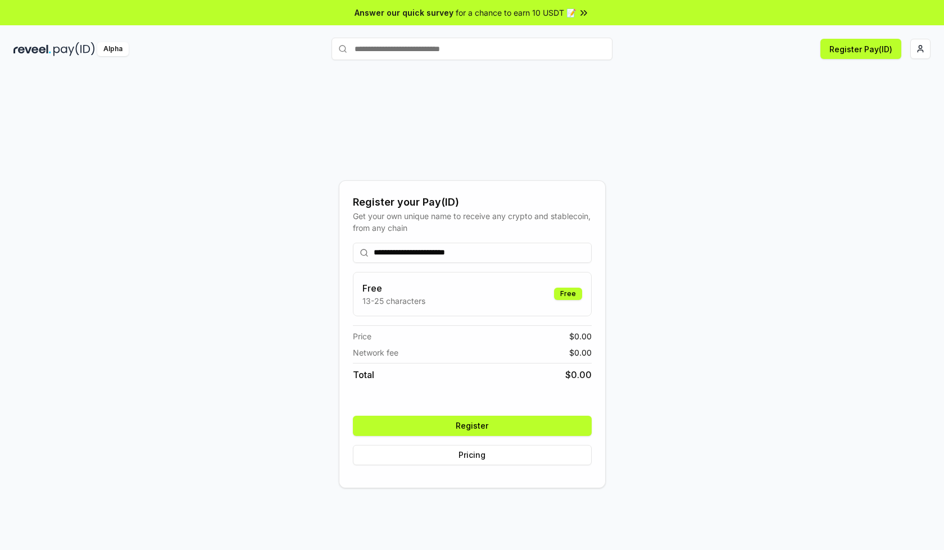 This screenshot has width=944, height=550. Describe the element at coordinates (472, 455) in the screenshot. I see `button: Pricing` at that location.